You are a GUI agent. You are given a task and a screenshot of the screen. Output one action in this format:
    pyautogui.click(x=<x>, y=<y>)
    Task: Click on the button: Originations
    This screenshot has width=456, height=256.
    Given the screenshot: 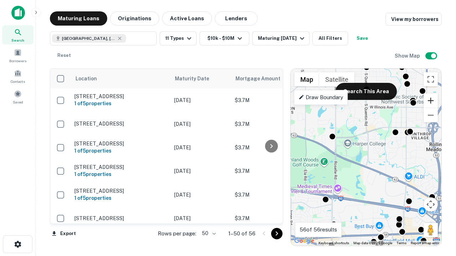 What is the action you would take?
    pyautogui.click(x=135, y=19)
    